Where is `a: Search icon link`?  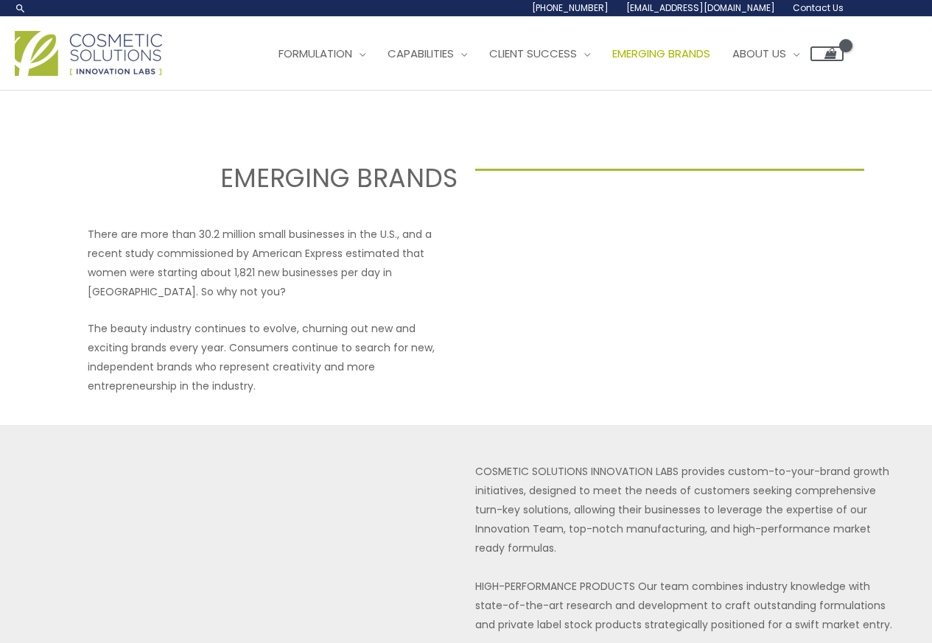 a: Search icon link is located at coordinates (21, 8).